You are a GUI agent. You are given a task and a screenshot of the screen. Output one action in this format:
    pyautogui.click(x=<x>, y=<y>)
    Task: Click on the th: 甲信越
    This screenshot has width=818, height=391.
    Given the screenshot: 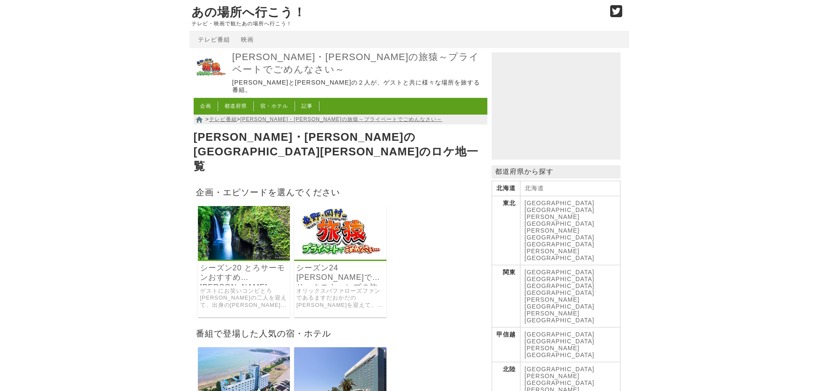 What is the action you would take?
    pyautogui.click(x=506, y=345)
    